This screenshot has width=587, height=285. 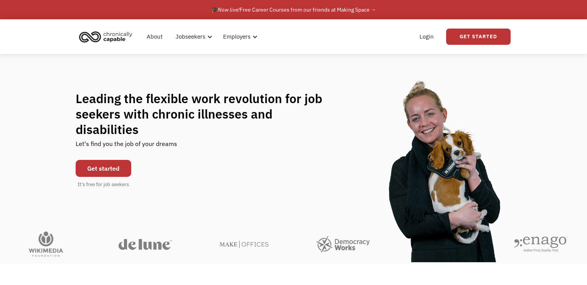 I want to click on a: About, so click(x=154, y=37).